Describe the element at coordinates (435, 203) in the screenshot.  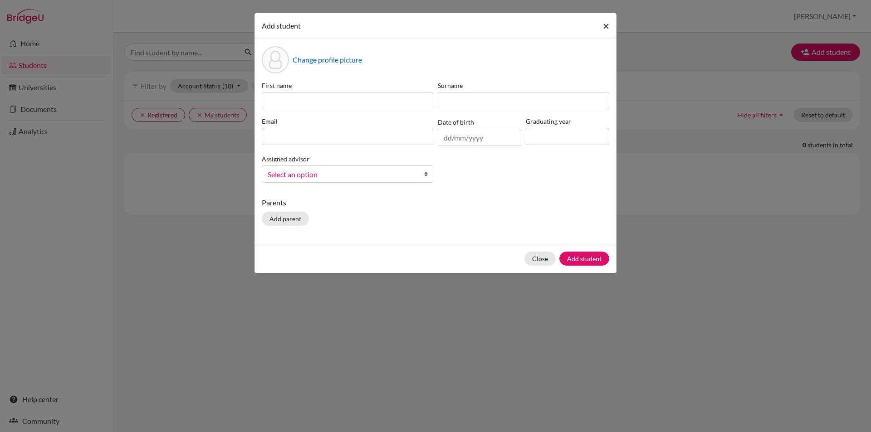
I see `p: Parents` at that location.